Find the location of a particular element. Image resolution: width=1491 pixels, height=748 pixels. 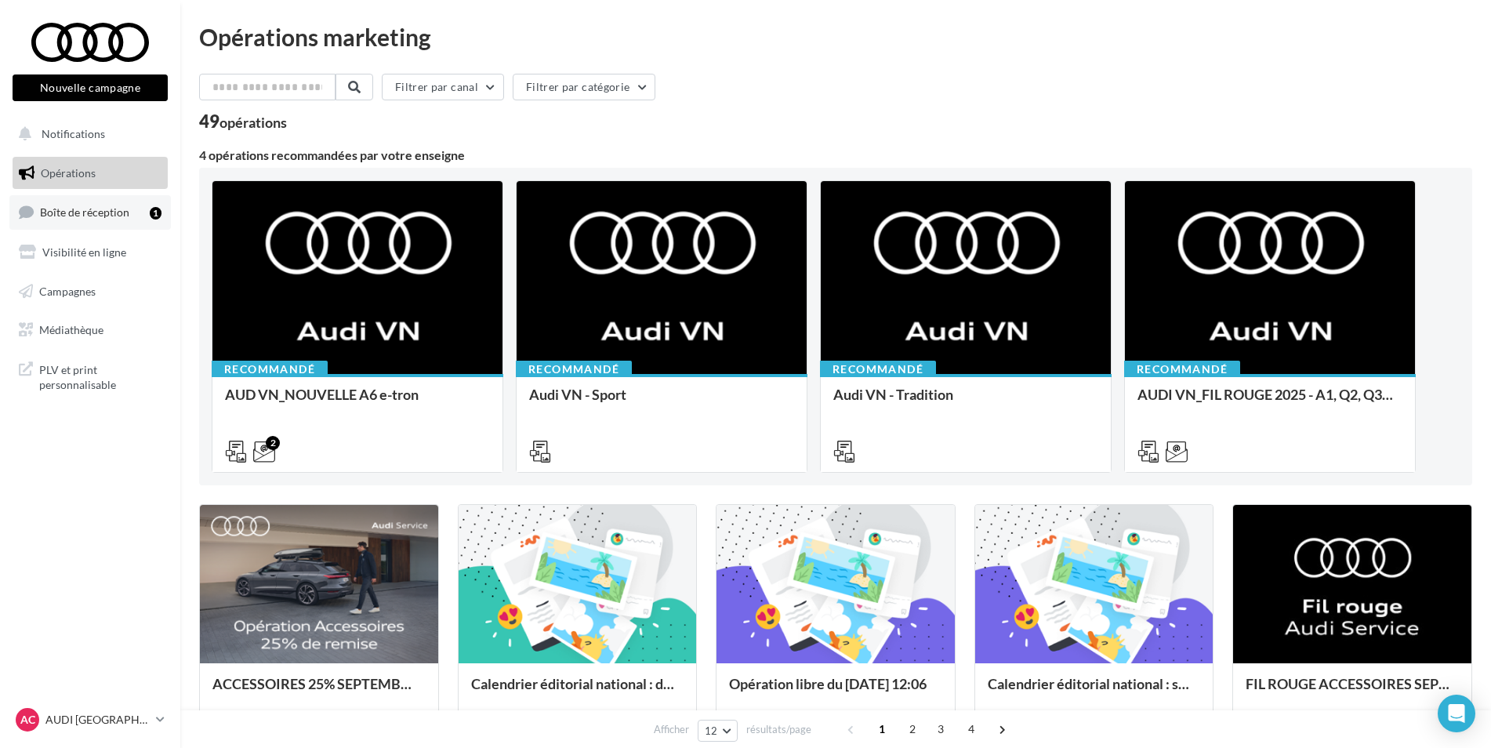

button: Filtrer par catégorie is located at coordinates (584, 87).